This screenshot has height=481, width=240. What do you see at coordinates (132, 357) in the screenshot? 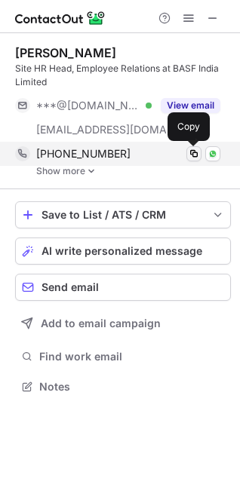
I see `span: Find work email` at bounding box center [132, 357].